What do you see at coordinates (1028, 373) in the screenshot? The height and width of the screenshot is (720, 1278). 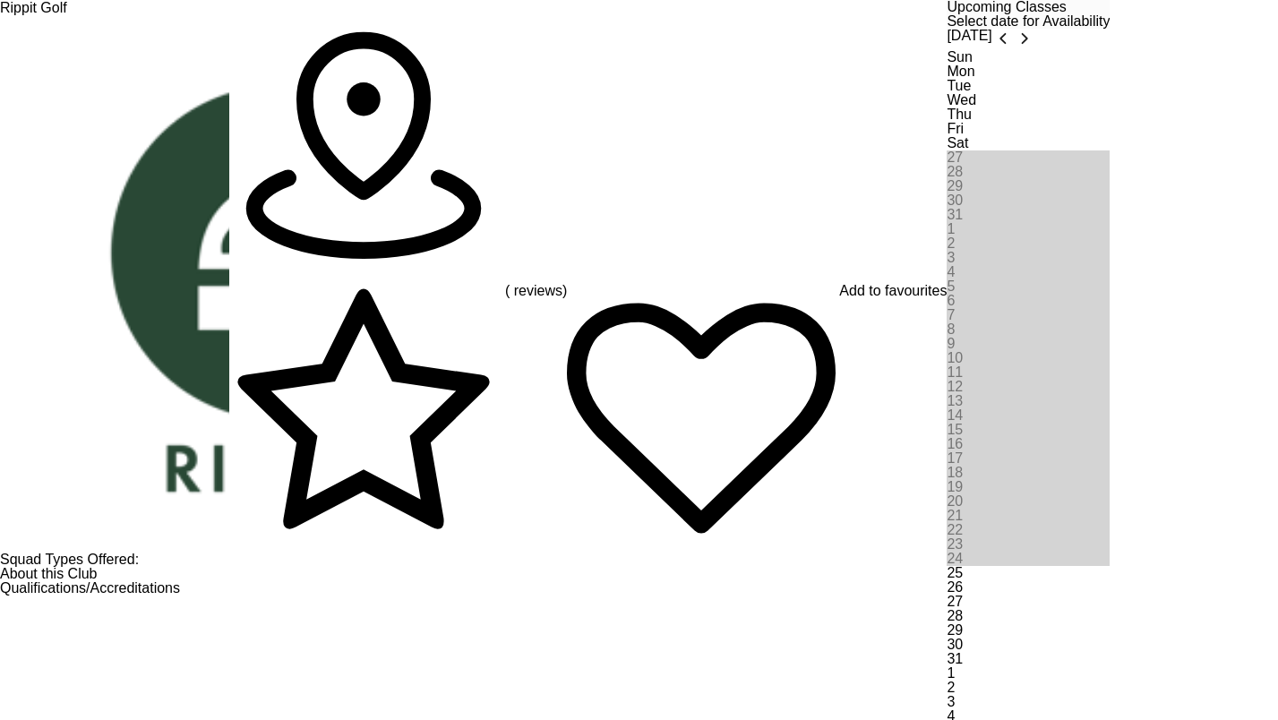 I see `div: 11` at bounding box center [1028, 373].